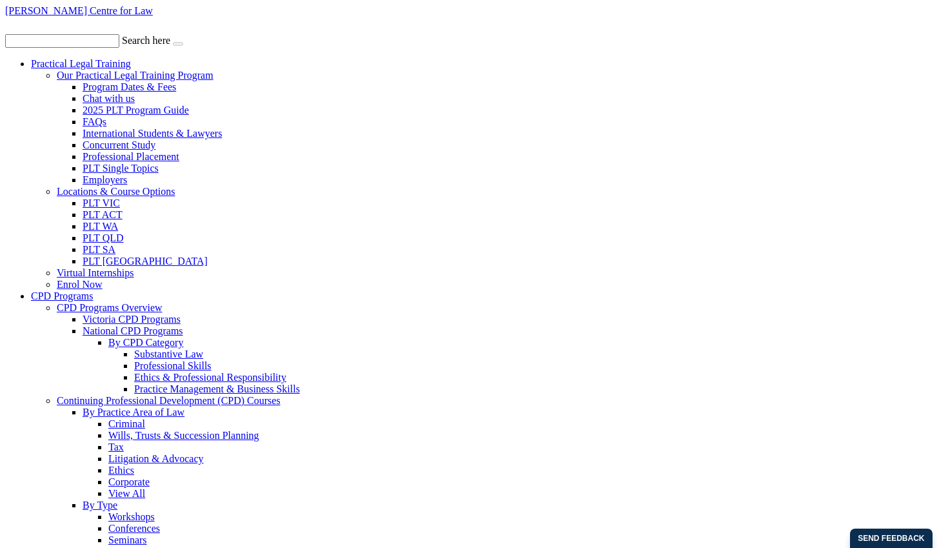 Image resolution: width=939 pixels, height=548 pixels. I want to click on a: By Practice Area of Law, so click(134, 412).